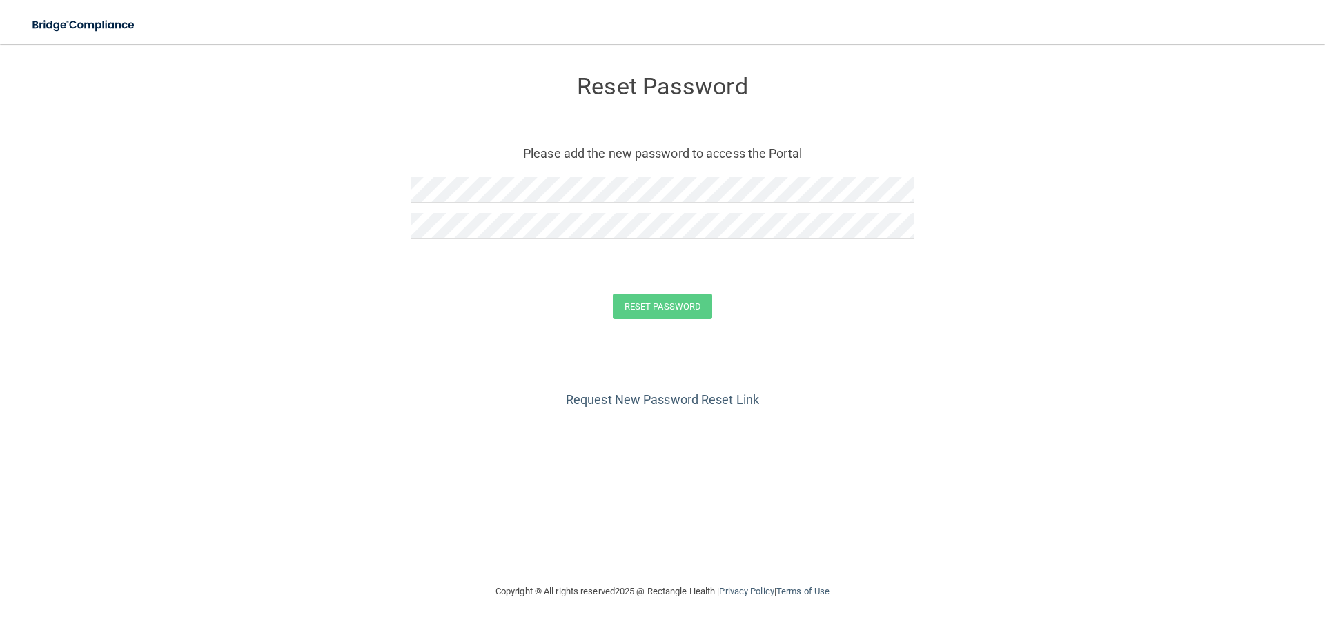  Describe the element at coordinates (662, 592) in the screenshot. I see `div: Copyright © All rights reserved 2025 @ Rectangle Health | |` at that location.